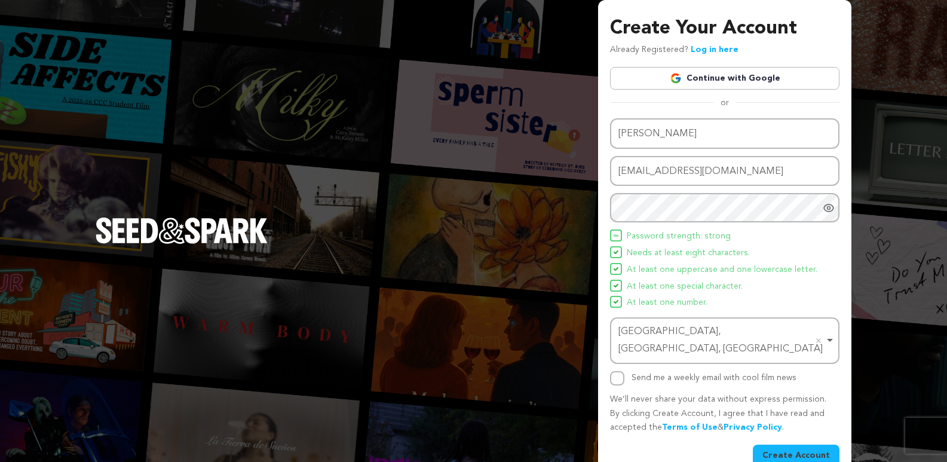 The width and height of the screenshot is (947, 462). Describe the element at coordinates (690, 427) in the screenshot. I see `a: Terms of Use` at that location.